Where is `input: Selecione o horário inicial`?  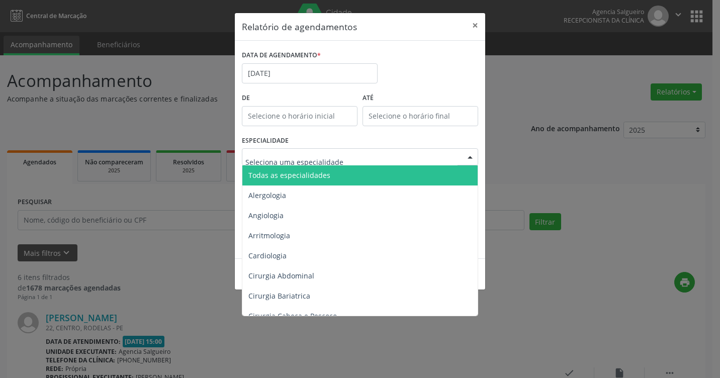 input: Selecione o horário inicial is located at coordinates (300, 116).